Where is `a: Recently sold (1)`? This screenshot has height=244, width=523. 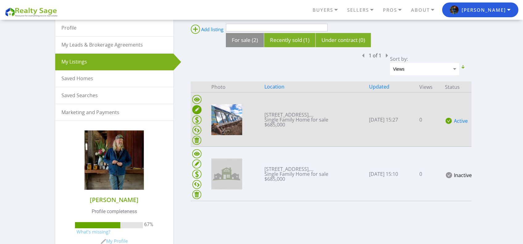 a: Recently sold (1) is located at coordinates (290, 40).